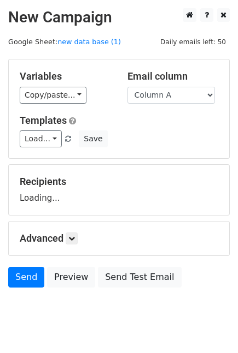 Image resolution: width=238 pixels, height=353 pixels. What do you see at coordinates (118, 182) in the screenshot?
I see `h5: Recipients` at bounding box center [118, 182].